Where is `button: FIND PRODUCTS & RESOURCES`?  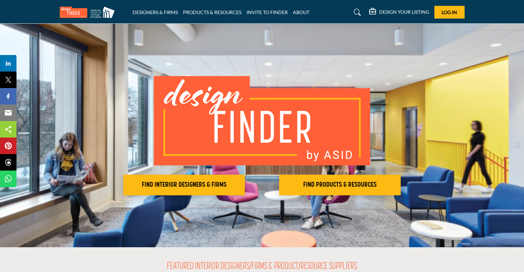 button: FIND PRODUCTS & RESOURCES is located at coordinates (340, 185).